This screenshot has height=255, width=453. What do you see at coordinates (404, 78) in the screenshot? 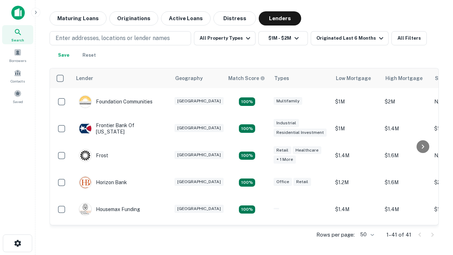
I see `div: High Mortgage` at bounding box center [404, 78].